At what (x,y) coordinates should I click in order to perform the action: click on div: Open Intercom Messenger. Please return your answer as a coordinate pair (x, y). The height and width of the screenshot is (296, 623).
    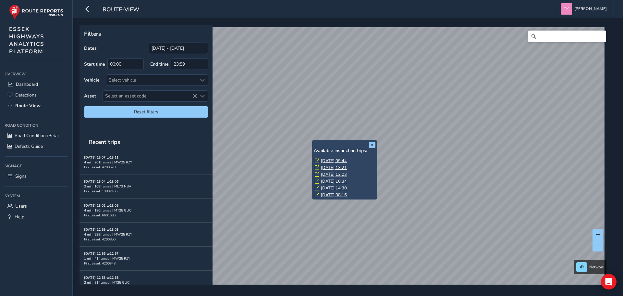
    Looking at the image, I should click on (609, 282).